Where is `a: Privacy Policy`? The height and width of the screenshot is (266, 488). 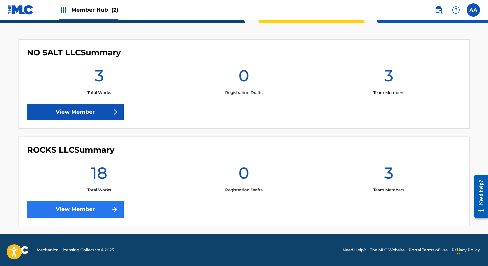 a: Privacy Policy is located at coordinates (465, 250).